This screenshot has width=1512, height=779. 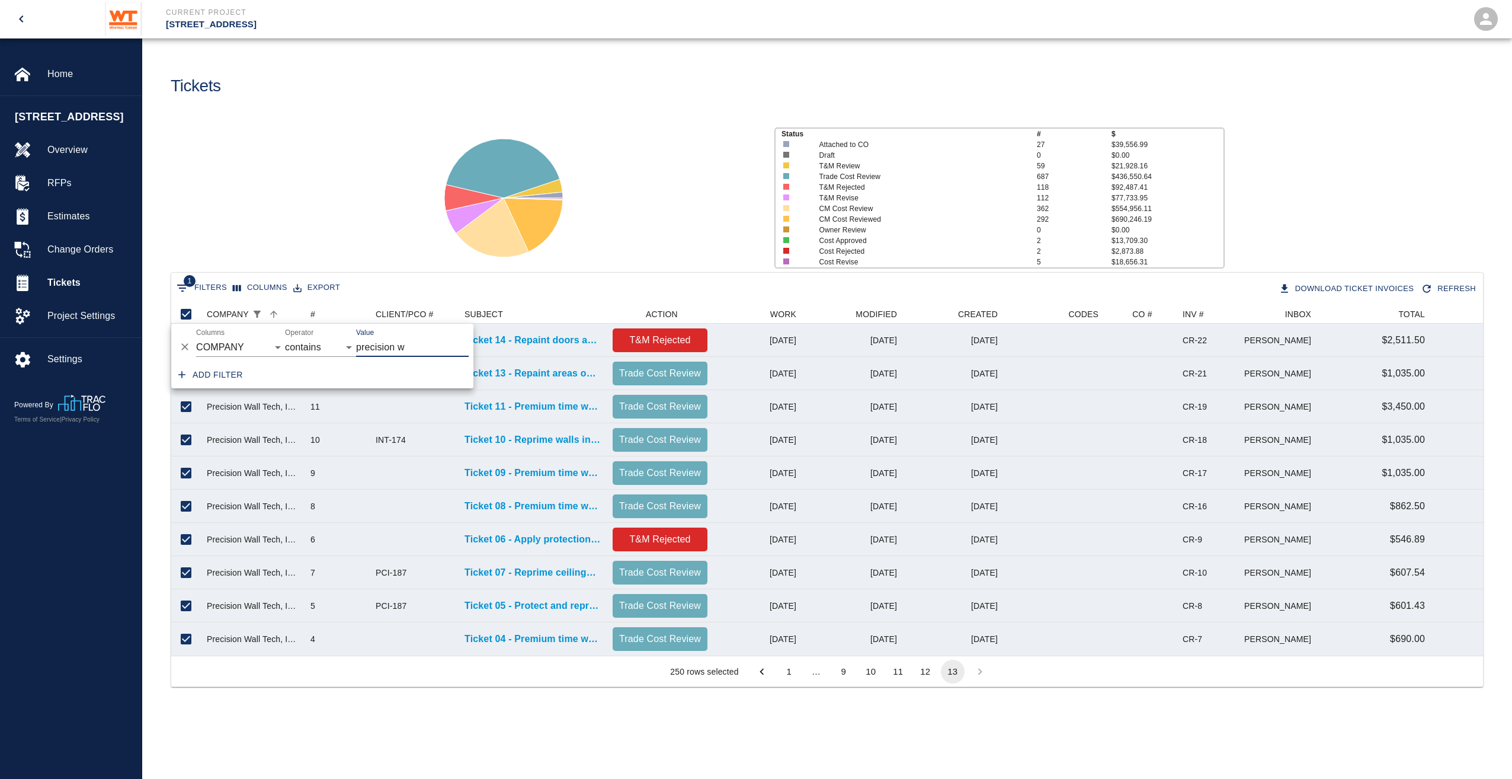 What do you see at coordinates (1083, 314) in the screenshot?
I see `div: CODES` at bounding box center [1083, 314].